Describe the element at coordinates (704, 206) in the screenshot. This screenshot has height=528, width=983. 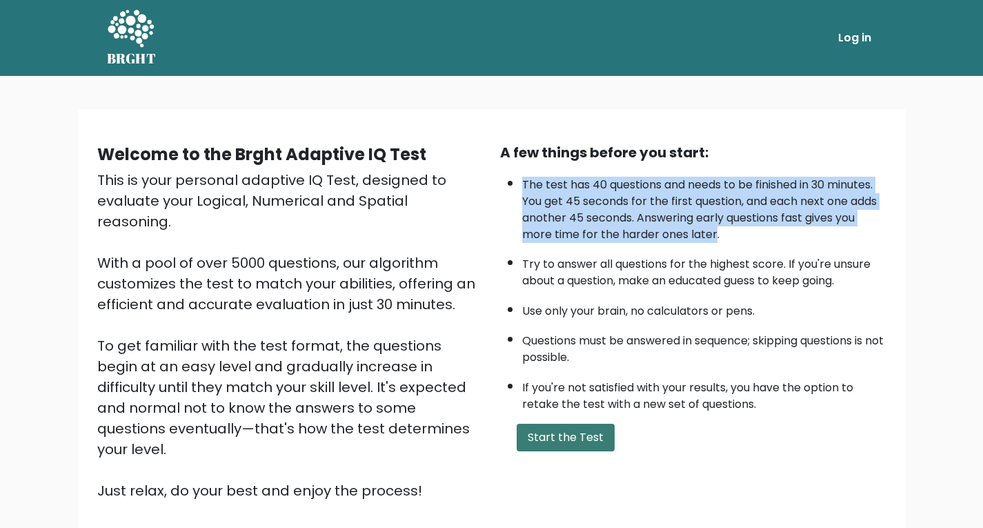
I see `li: The test has 40 questions and needs to be finished in 30 minutes. You get 45 seconds for the firs...` at that location.